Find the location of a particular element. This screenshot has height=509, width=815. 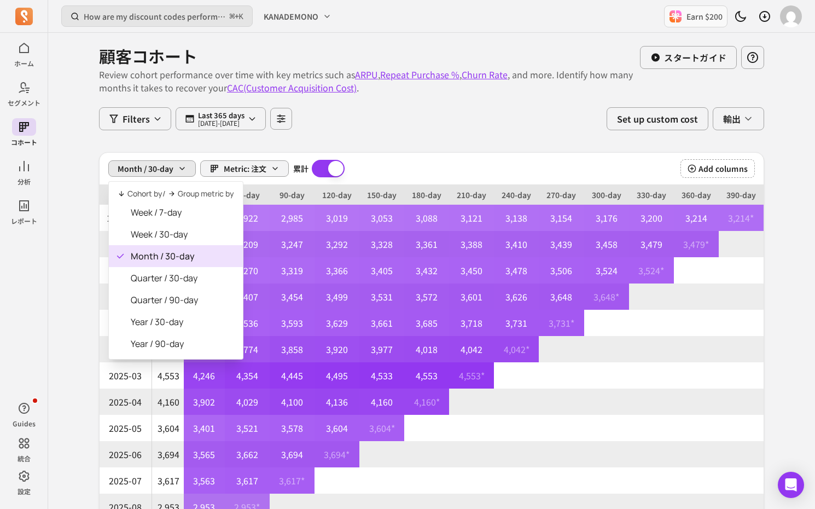

span: Quarter / 30-day is located at coordinates (182, 278).